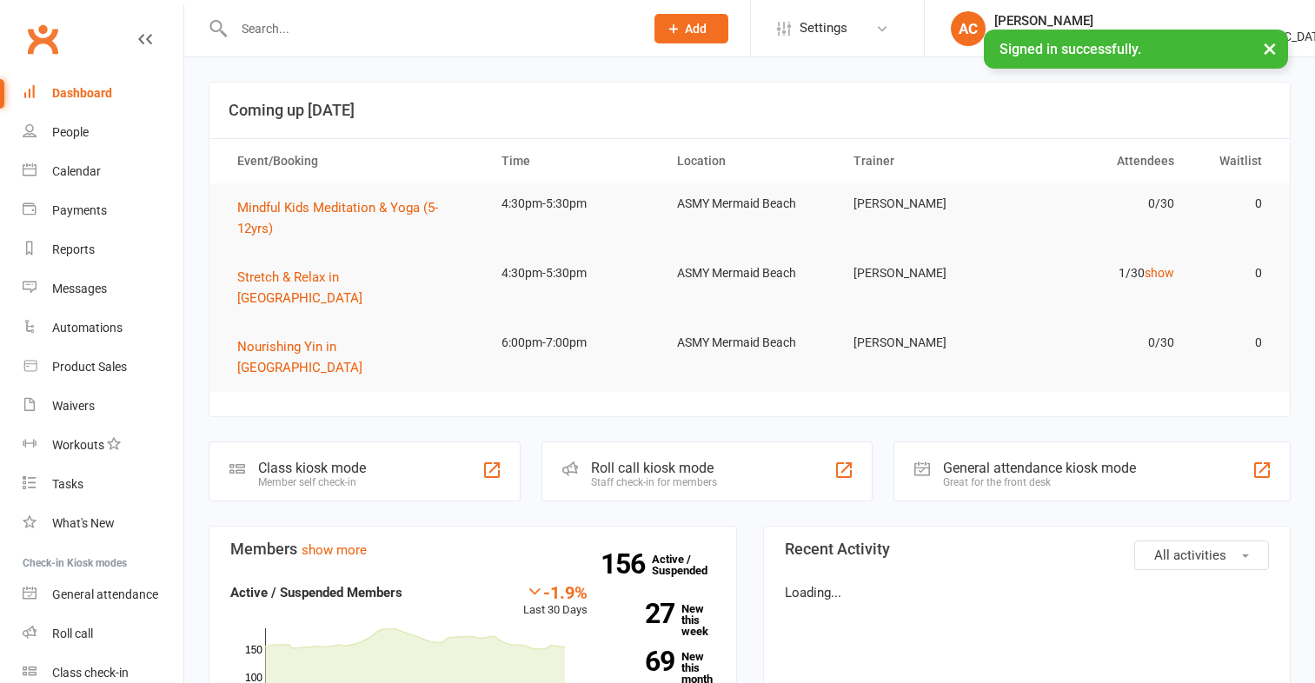 This screenshot has width=1315, height=683. Describe the element at coordinates (73, 406) in the screenshot. I see `div: Waivers` at that location.